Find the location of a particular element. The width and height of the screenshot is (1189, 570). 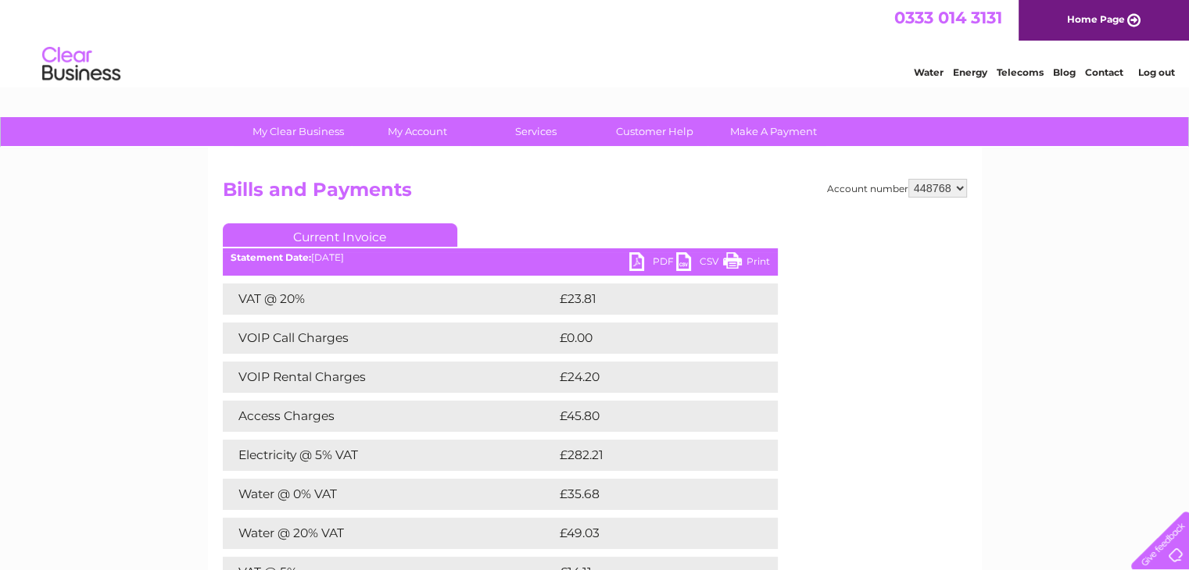

td: £35.68 is located at coordinates (651, 495).